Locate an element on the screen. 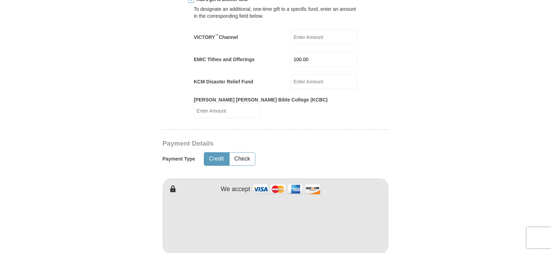  label: VICTORY Channel is located at coordinates (216, 37).